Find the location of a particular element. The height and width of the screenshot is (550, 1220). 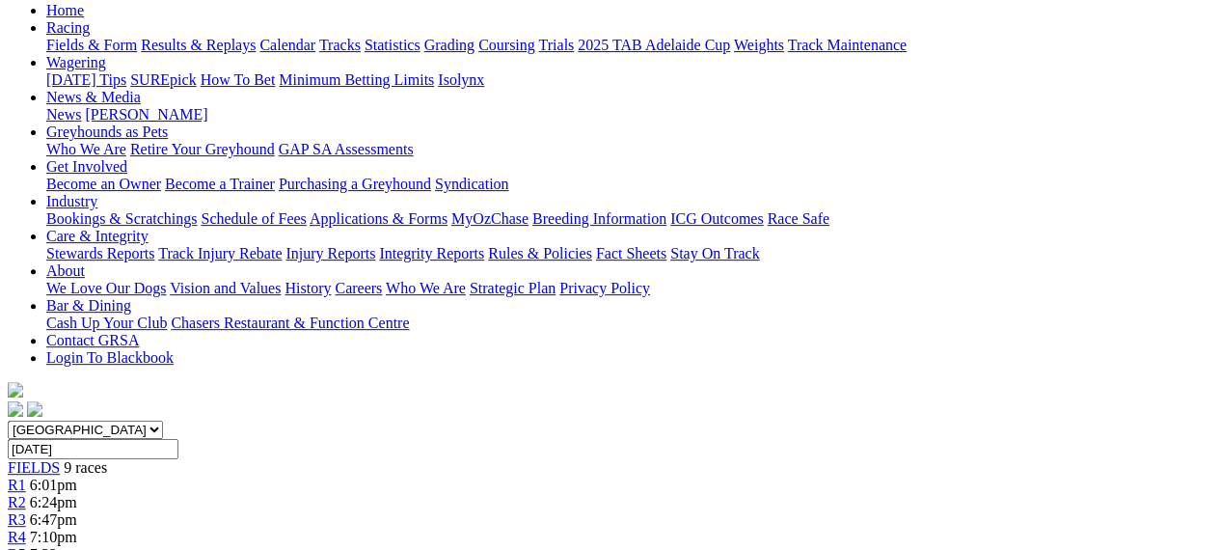

a: Vision and Values is located at coordinates (225, 287).